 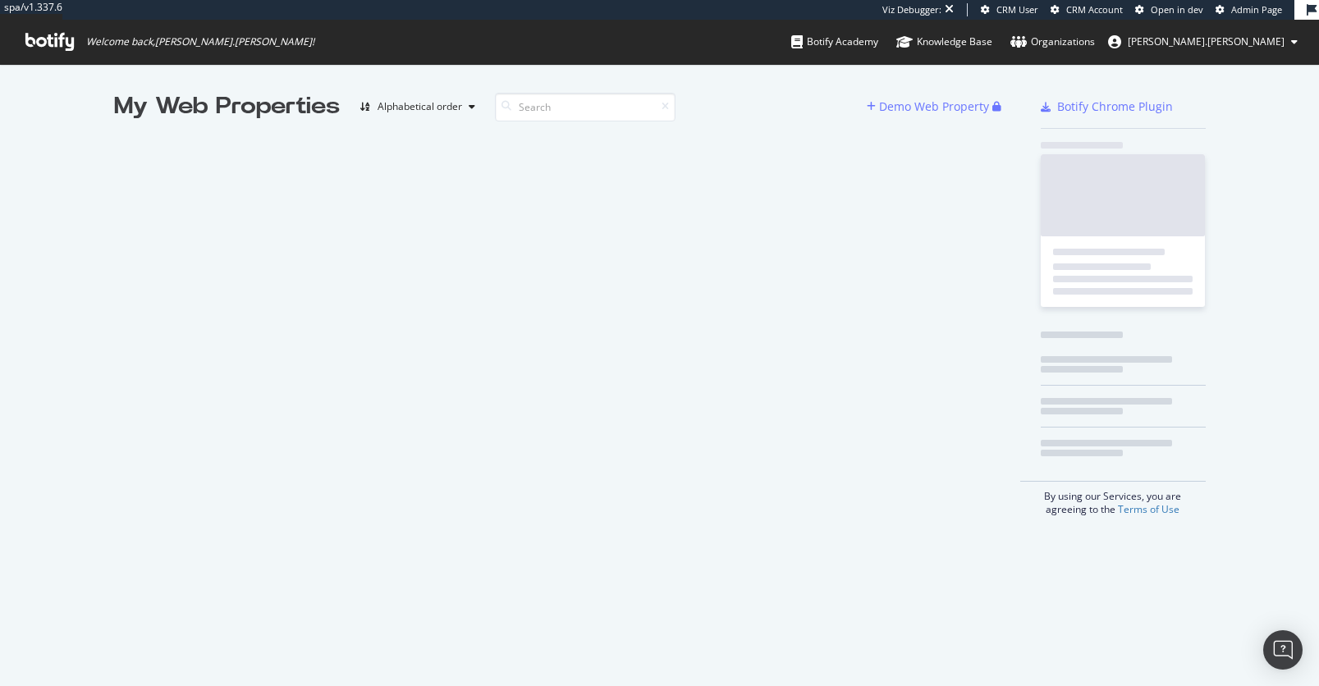 I want to click on div: Botify Chrome Plugin, so click(x=1115, y=107).